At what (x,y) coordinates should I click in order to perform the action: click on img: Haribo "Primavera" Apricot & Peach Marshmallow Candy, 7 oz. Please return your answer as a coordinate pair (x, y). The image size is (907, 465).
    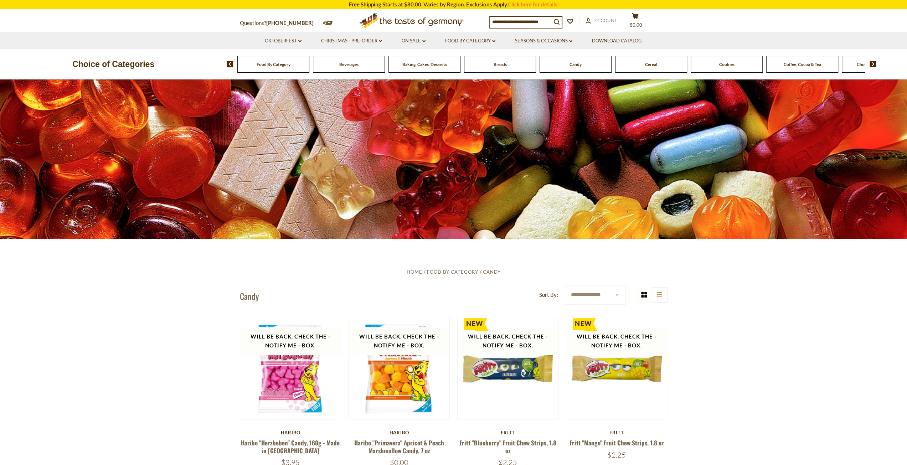
    Looking at the image, I should click on (399, 369).